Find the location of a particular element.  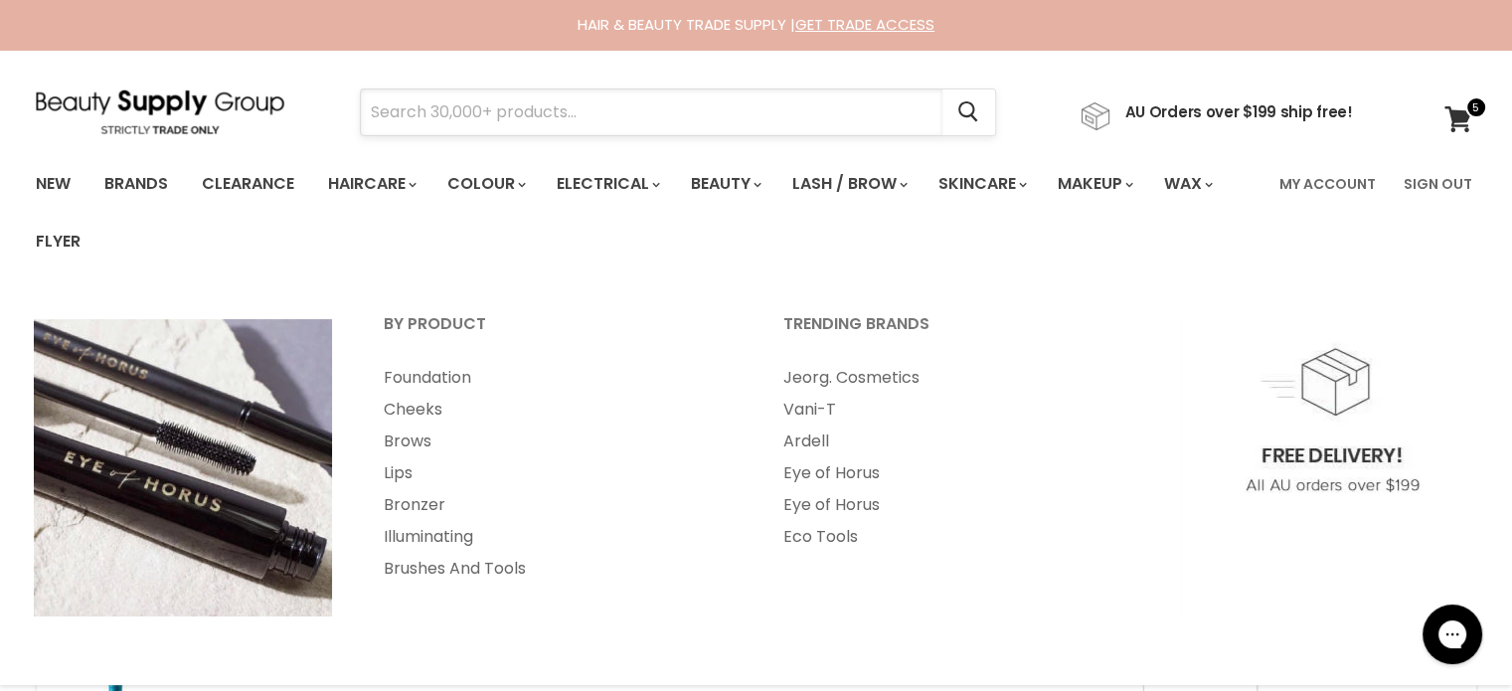

a: Colour is located at coordinates (485, 184).